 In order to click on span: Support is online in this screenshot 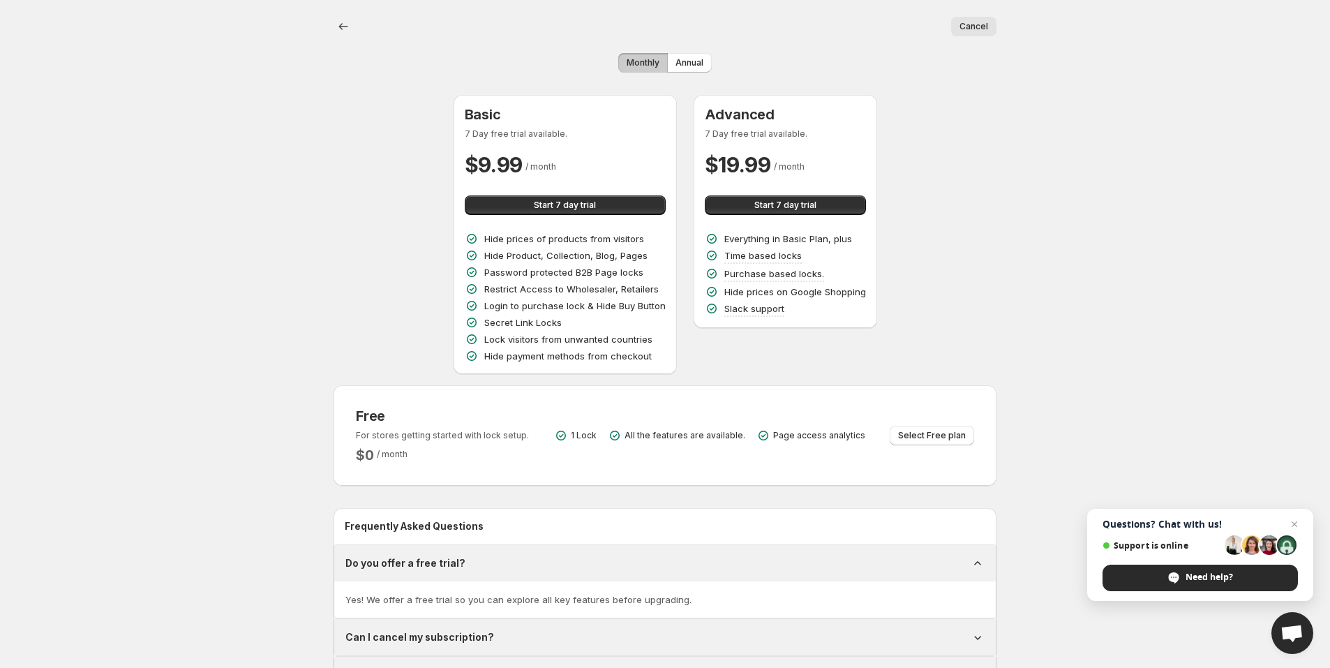, I will do `click(1161, 545)`.